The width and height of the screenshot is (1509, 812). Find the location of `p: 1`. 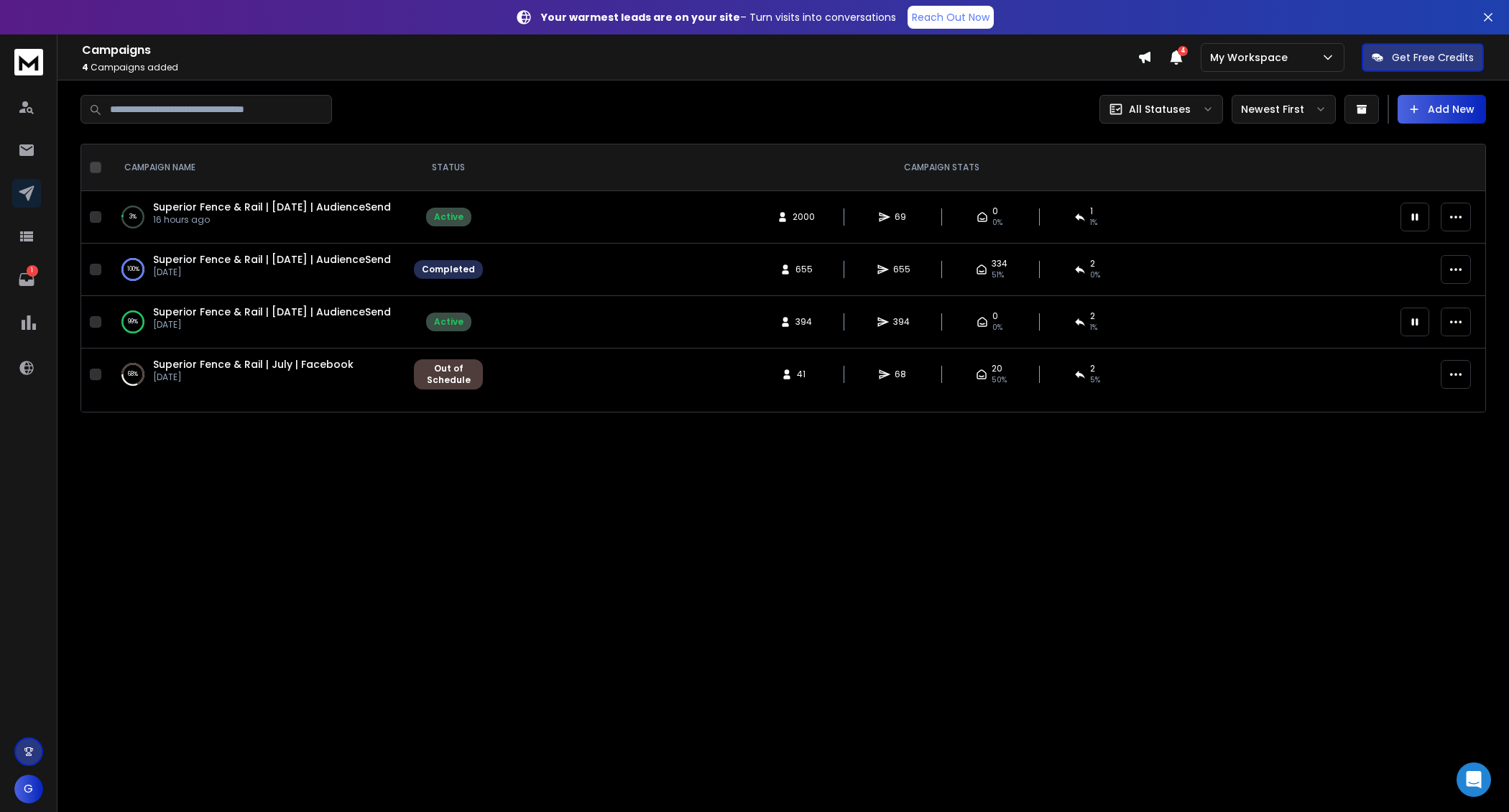

p: 1 is located at coordinates (33, 271).